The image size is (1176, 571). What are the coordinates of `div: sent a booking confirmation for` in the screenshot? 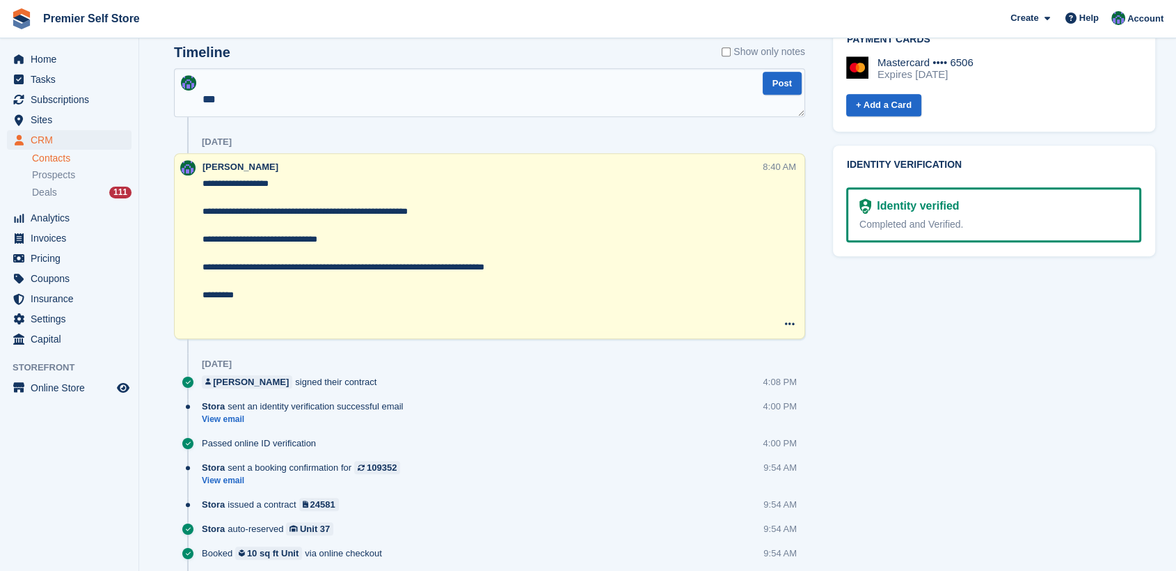 It's located at (304, 467).